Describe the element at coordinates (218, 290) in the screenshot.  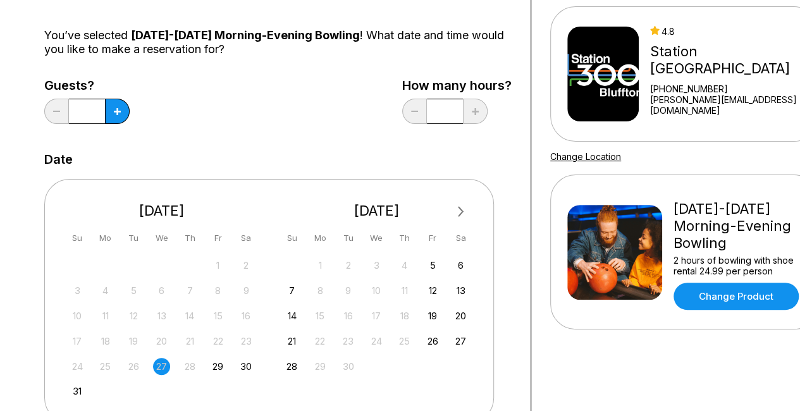
I see `div: Not available Friday, August 8th, 2025` at that location.